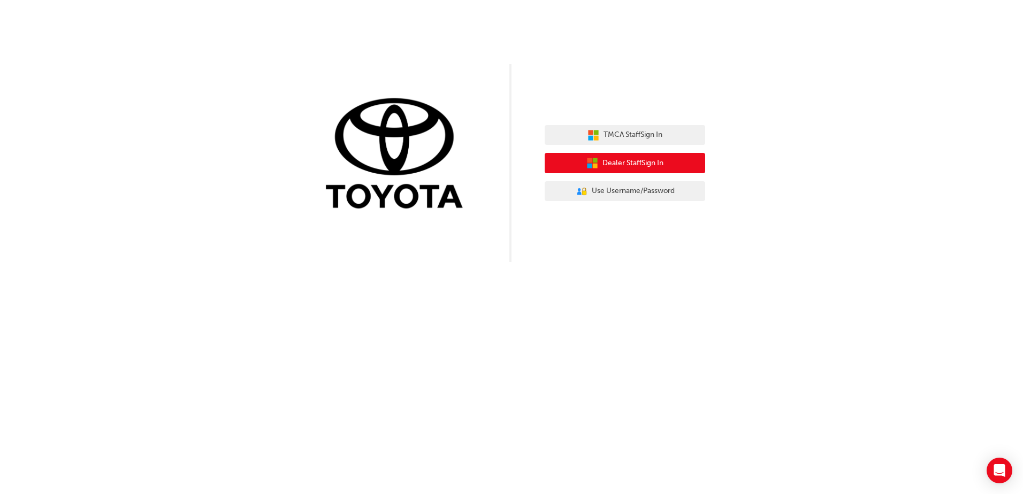 The height and width of the screenshot is (494, 1023). Describe the element at coordinates (633, 163) in the screenshot. I see `span: Dealer Staff Sign In` at that location.